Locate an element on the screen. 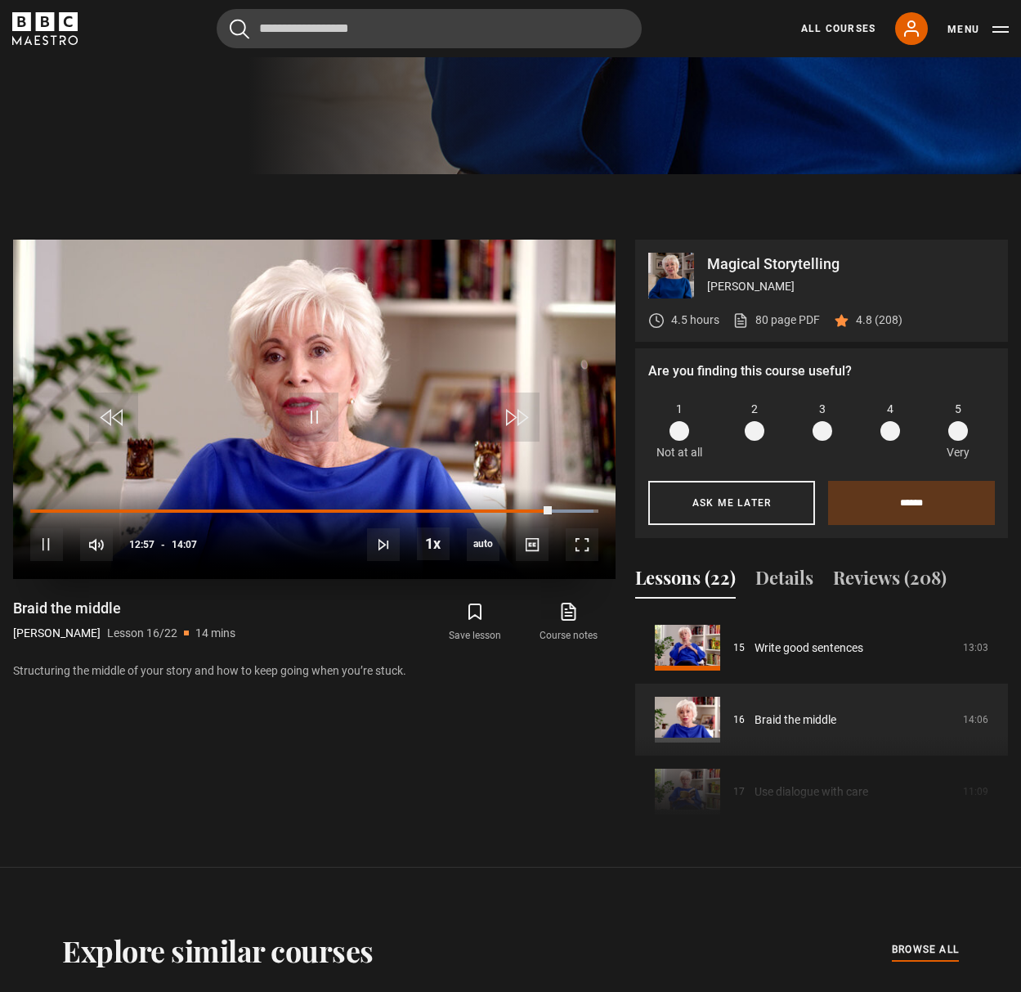 This screenshot has width=1021, height=992. span: browse all is located at coordinates (925, 949).